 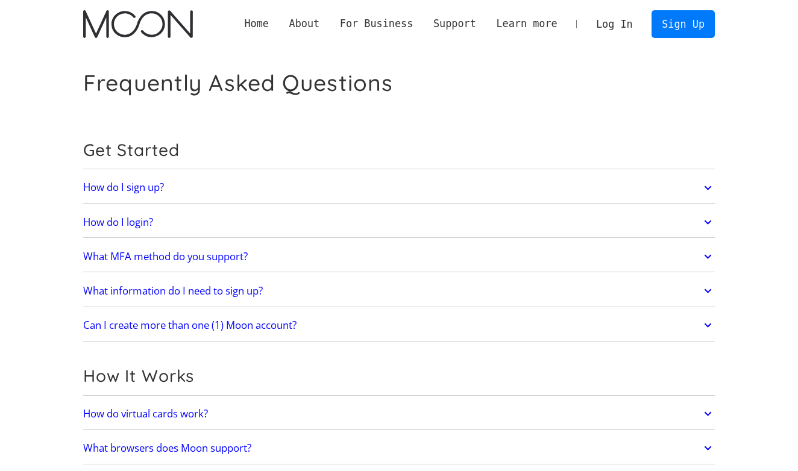 What do you see at coordinates (399, 325) in the screenshot?
I see `a: Can I create more than one (1) Moon account?` at bounding box center [399, 325].